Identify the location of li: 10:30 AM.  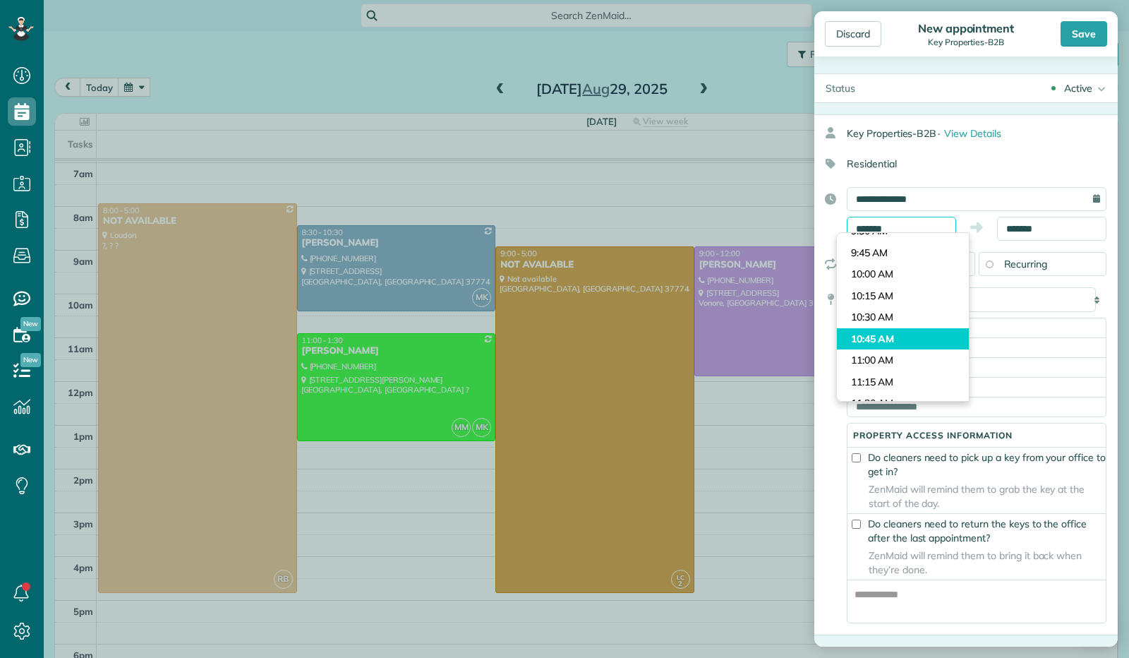
(903, 317).